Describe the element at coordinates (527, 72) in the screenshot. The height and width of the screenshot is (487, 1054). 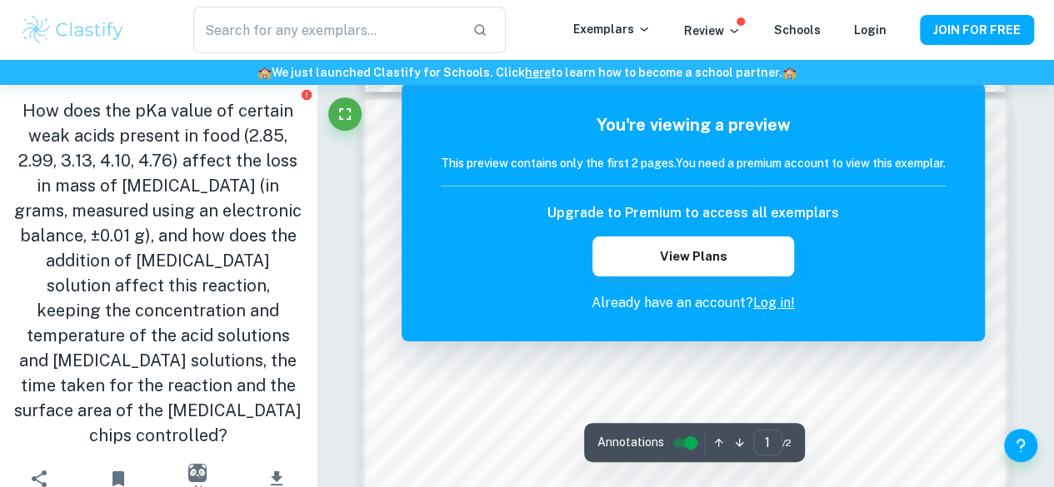
I see `h6: We just launched Clastify for Schools. Click to learn how to become a school partner.` at that location.